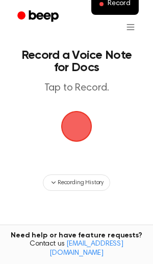  I want to click on h1: Record a Voice Note for Docs, so click(77, 61).